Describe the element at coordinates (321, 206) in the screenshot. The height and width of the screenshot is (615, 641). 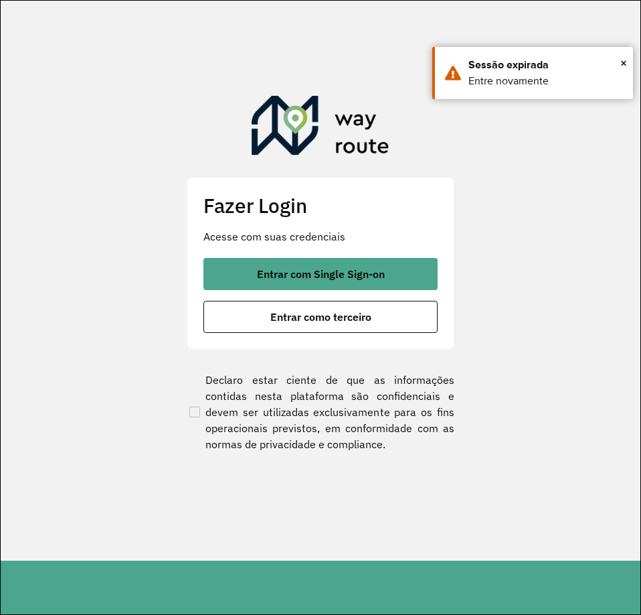
I see `h2: Fazer Login` at that location.